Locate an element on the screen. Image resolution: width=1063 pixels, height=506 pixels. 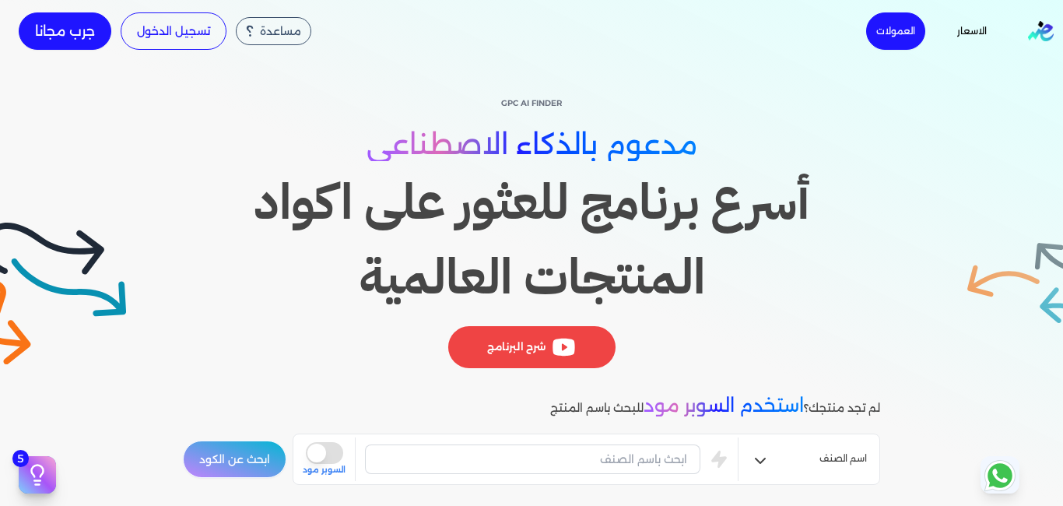
a: الاسعار is located at coordinates (972, 31).